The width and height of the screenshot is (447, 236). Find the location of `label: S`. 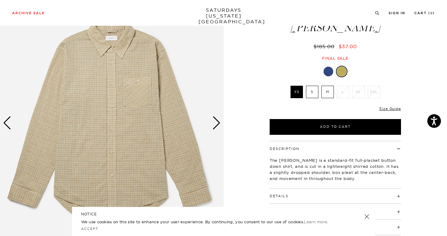

label: S is located at coordinates (312, 92).